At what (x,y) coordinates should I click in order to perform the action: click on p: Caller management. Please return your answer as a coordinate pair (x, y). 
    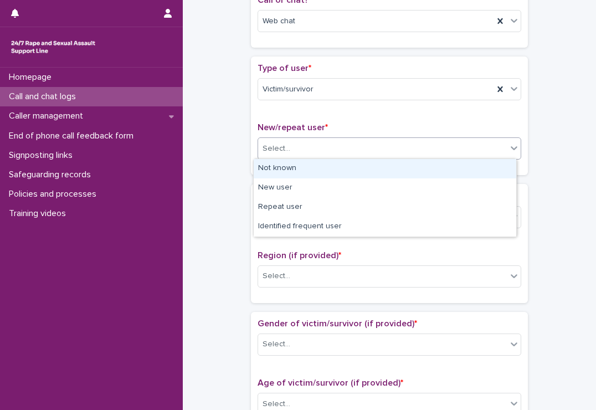
    Looking at the image, I should click on (48, 116).